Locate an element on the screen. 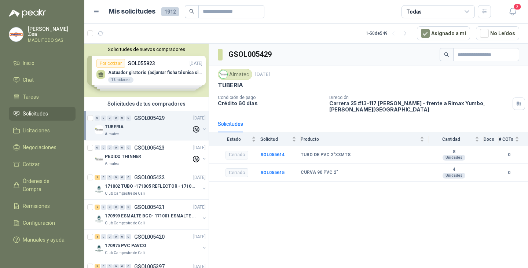  button: No Leídos is located at coordinates (497, 33).